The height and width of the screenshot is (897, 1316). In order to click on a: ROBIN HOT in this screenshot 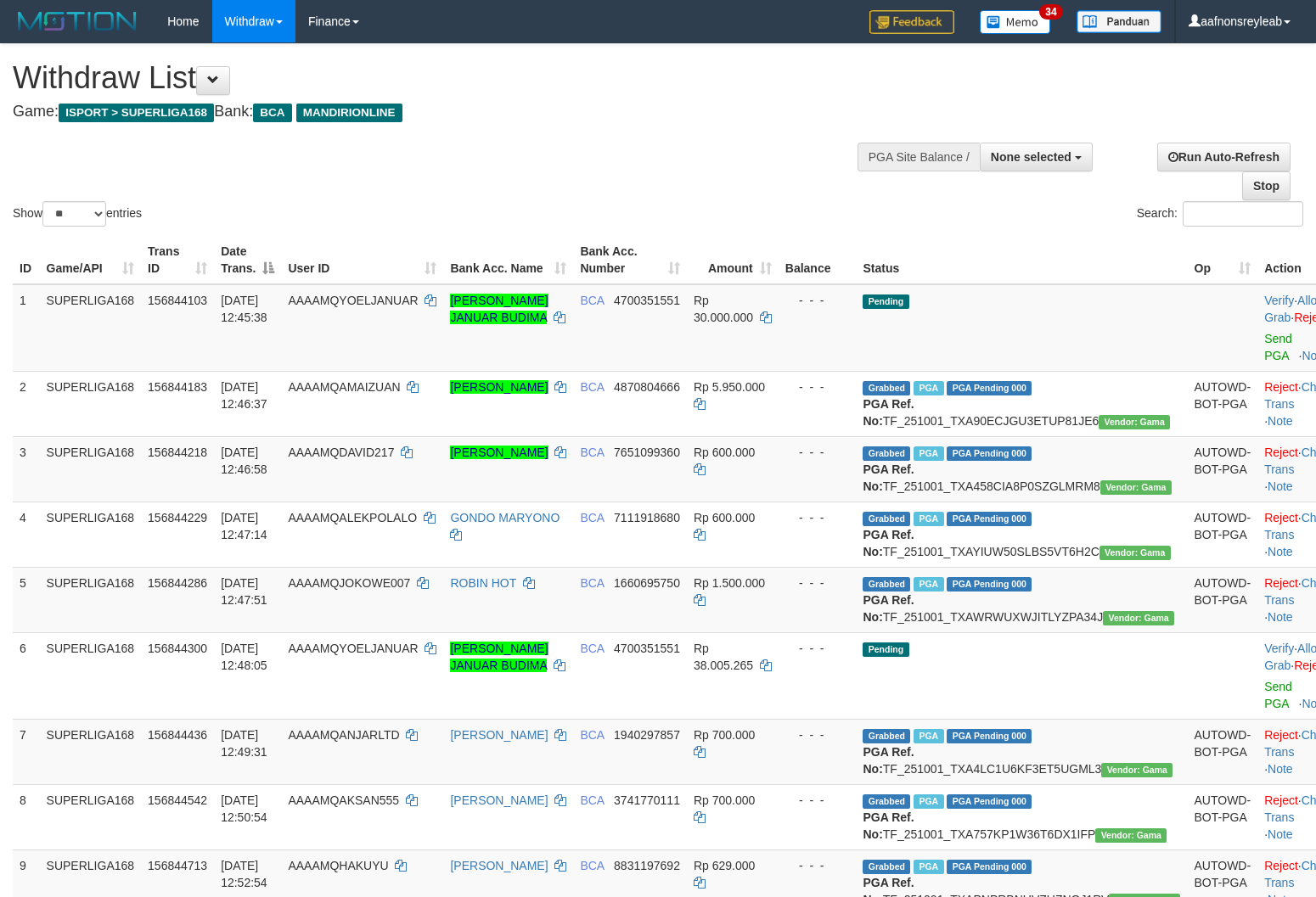, I will do `click(483, 584)`.